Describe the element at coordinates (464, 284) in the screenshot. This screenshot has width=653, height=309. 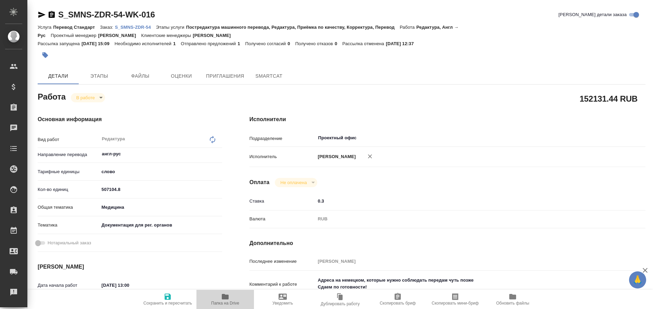
I see `textarea: Адреса на немецком, которые нужно соблюдать передам чуть позже Сдаем по готовности!` at that location.